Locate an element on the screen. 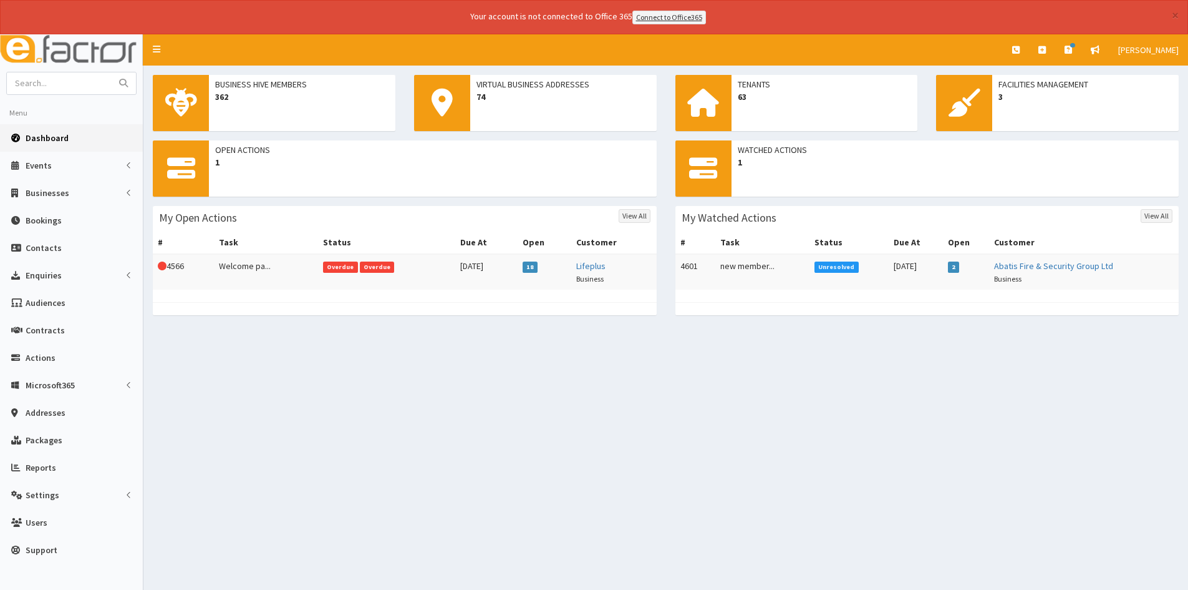 The width and height of the screenshot is (1188, 590). span: Microsoft365 is located at coordinates (50, 385).